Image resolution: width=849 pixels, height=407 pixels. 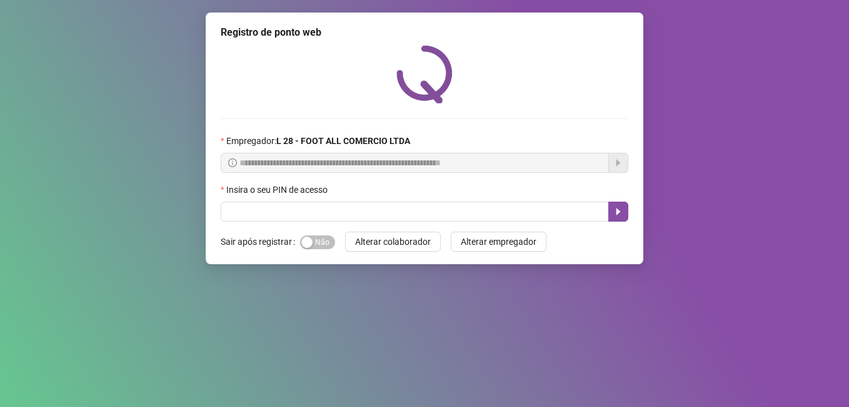 I want to click on span: caret-right, so click(x=619, y=211).